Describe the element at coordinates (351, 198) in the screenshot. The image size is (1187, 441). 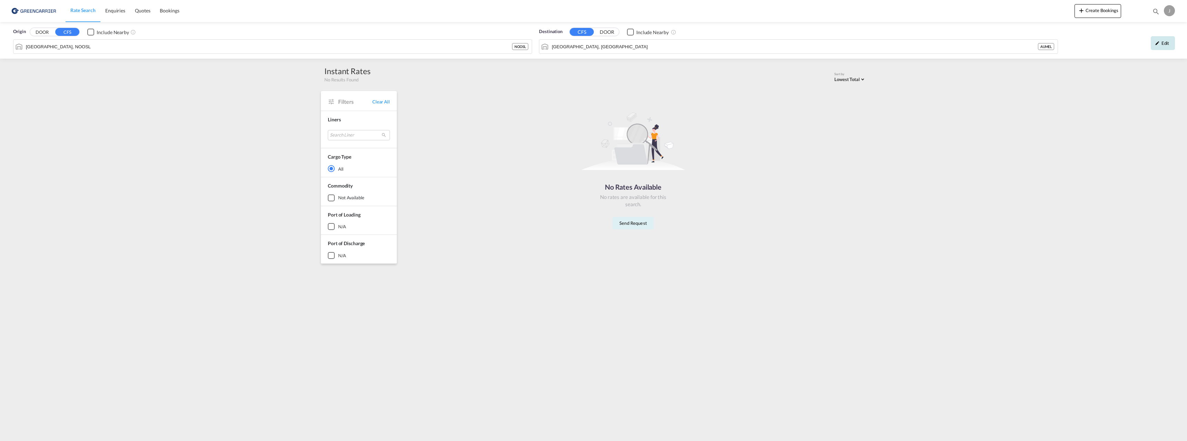
I see `div: not available` at that location.